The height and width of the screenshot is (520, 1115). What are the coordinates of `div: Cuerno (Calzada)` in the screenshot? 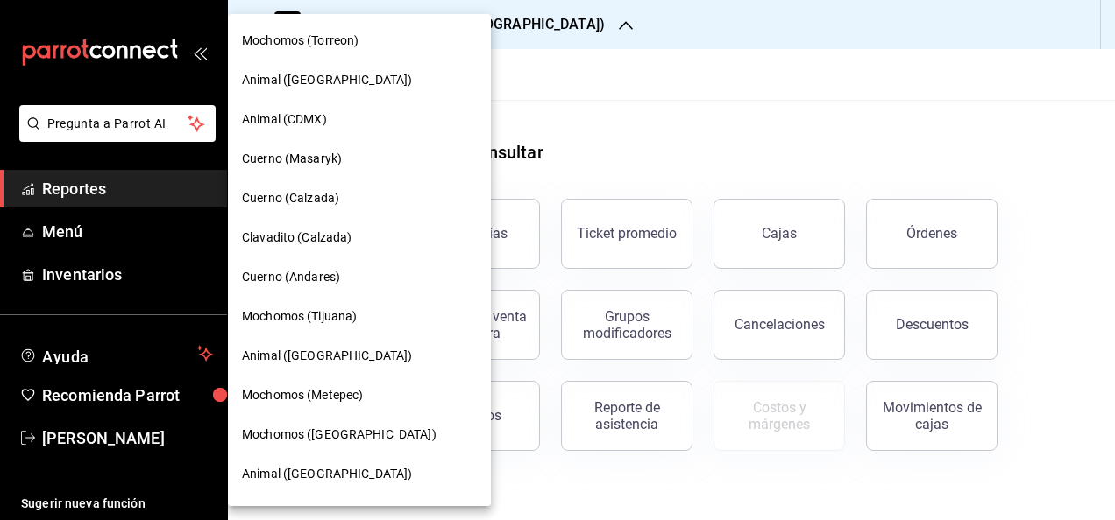 It's located at (359, 198).